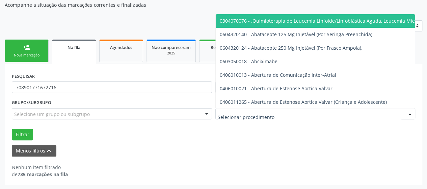 The height and width of the screenshot is (189, 427). Describe the element at coordinates (151, 5) in the screenshot. I see `p: Acompanhe a situação das marcações correntes e finalizadas` at that location.